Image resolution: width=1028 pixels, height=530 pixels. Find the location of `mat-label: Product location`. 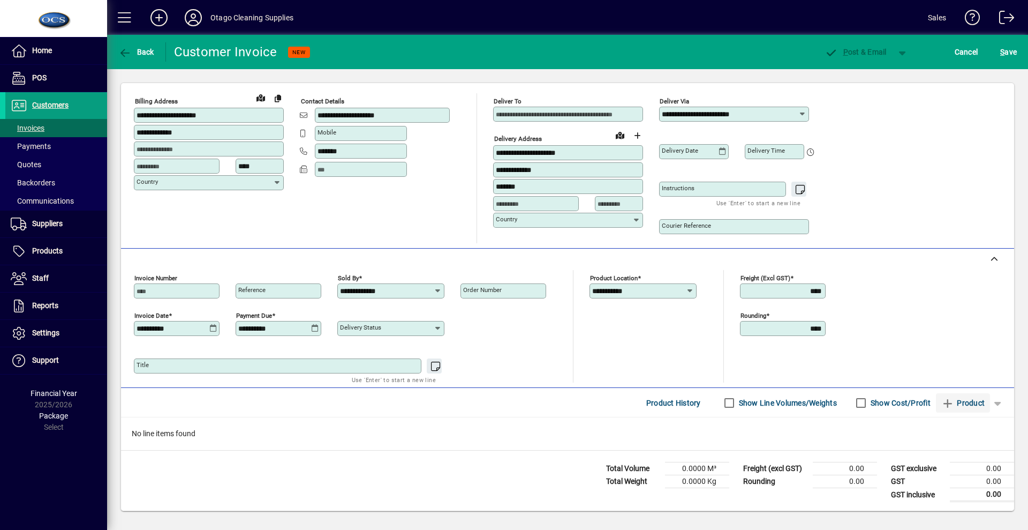

mat-label: Product location is located at coordinates (614, 278).